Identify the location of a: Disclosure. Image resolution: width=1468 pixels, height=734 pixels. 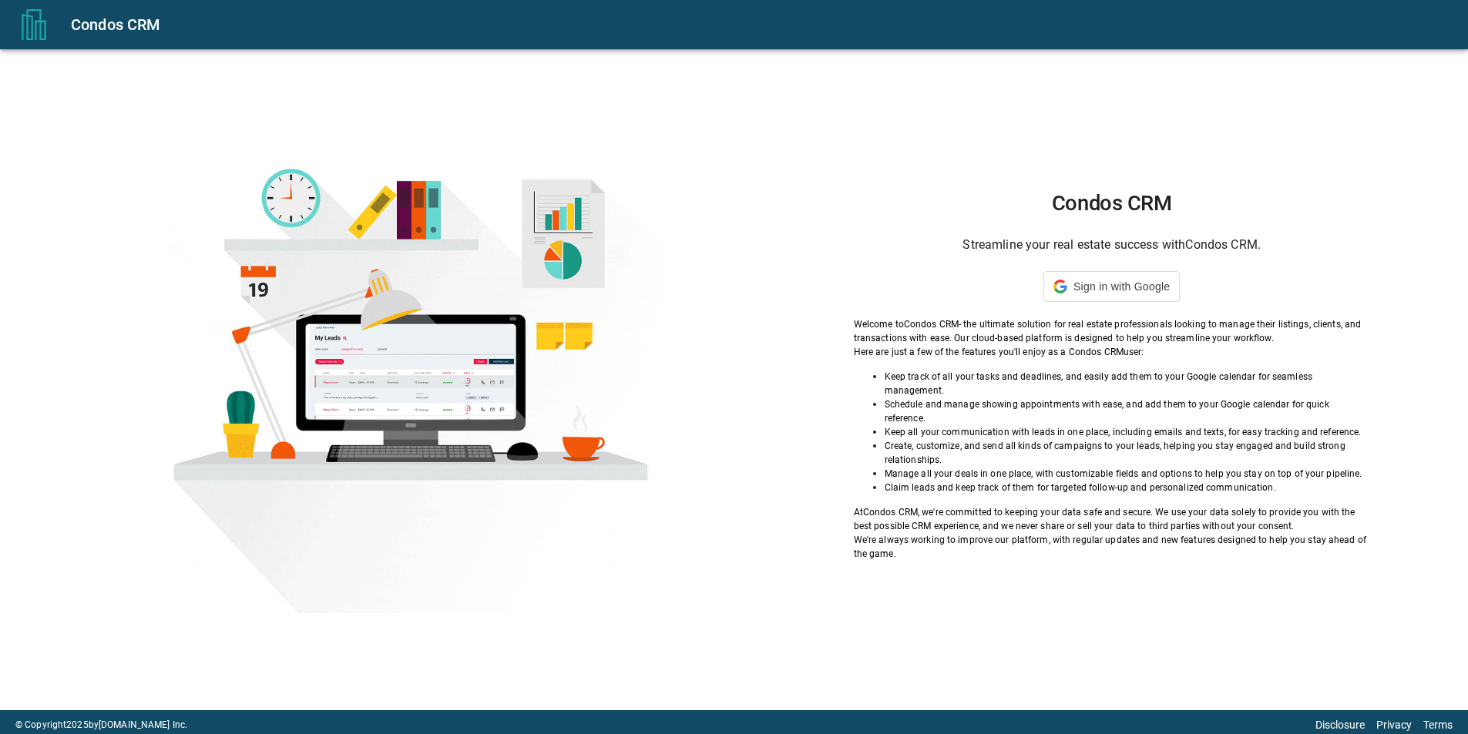
(1340, 725).